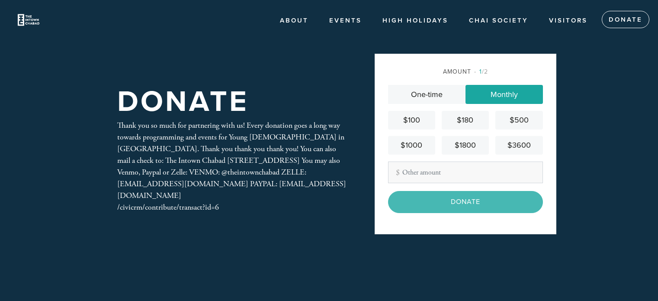  Describe the element at coordinates (345, 21) in the screenshot. I see `a: Events` at that location.